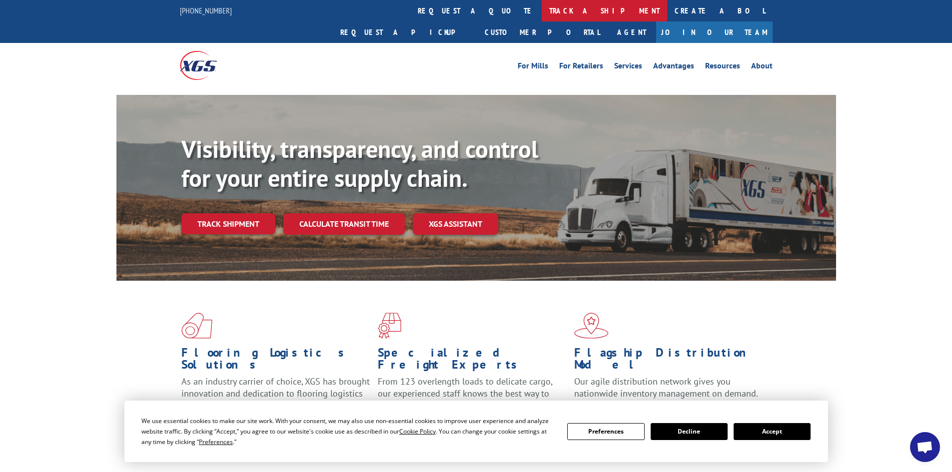  What do you see at coordinates (925, 447) in the screenshot?
I see `a: Open chat` at bounding box center [925, 447].